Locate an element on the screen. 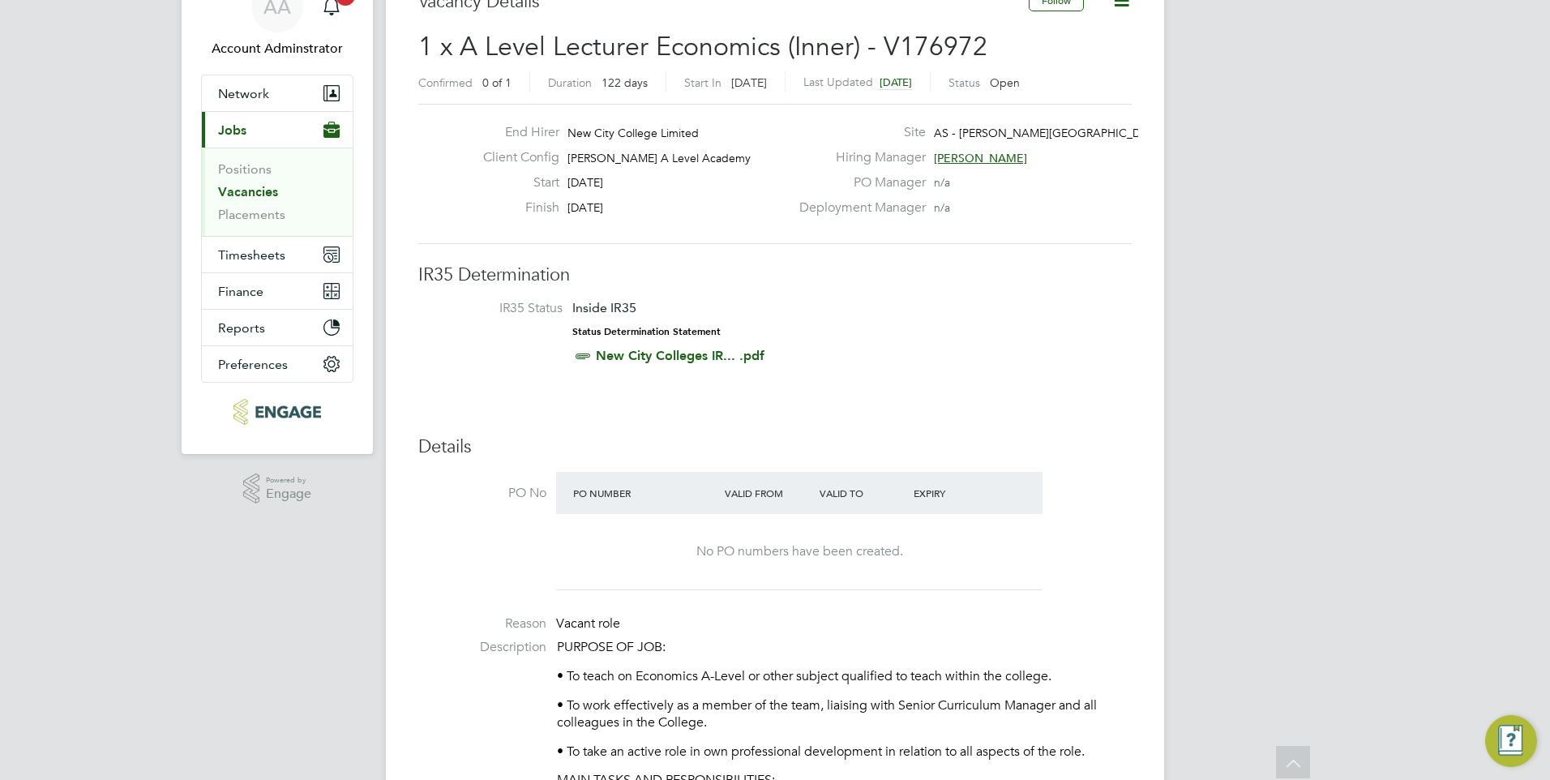 The image size is (1550, 780). span: Network is located at coordinates (243, 93).